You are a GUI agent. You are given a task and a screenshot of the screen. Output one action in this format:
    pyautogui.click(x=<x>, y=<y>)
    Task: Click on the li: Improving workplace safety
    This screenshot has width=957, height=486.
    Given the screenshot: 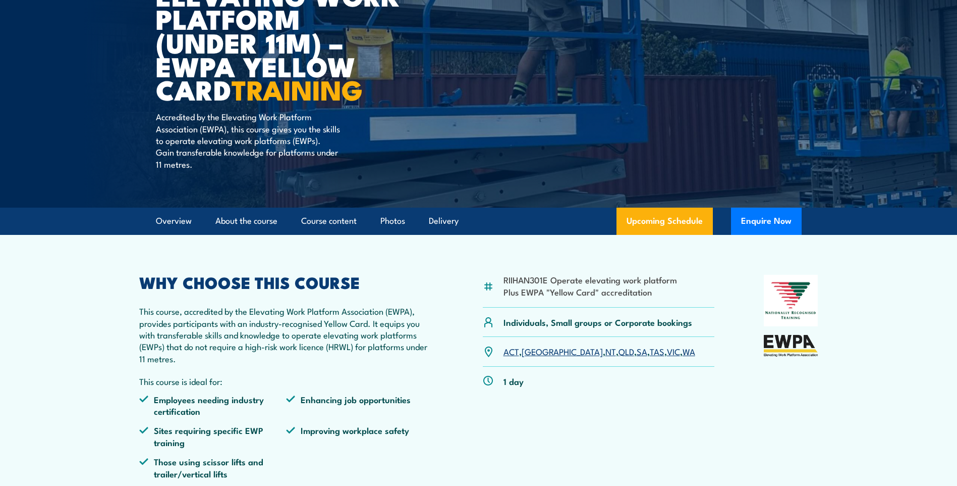 What is the action you would take?
    pyautogui.click(x=360, y=436)
    